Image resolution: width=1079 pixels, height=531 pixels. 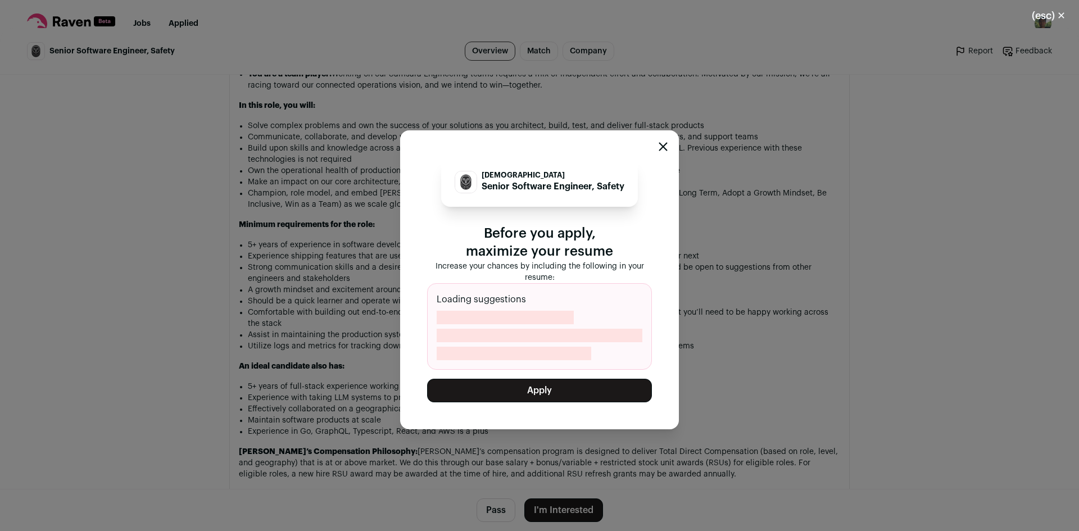 What do you see at coordinates (539, 243) in the screenshot?
I see `p: Before you apply, maximize your resume` at bounding box center [539, 243].